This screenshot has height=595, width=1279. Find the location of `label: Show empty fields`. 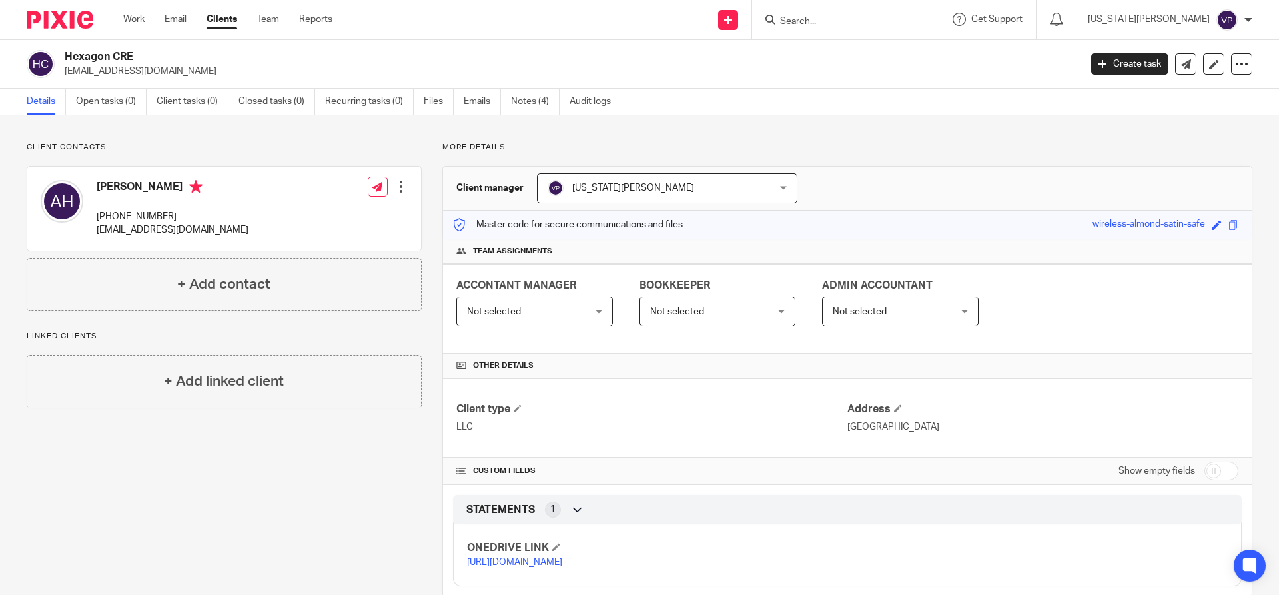

label: Show empty fields is located at coordinates (1157, 471).